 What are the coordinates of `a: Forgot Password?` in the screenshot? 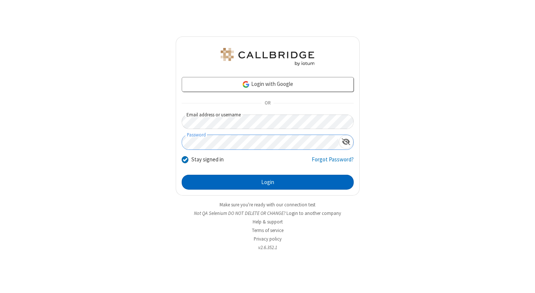 It's located at (332, 162).